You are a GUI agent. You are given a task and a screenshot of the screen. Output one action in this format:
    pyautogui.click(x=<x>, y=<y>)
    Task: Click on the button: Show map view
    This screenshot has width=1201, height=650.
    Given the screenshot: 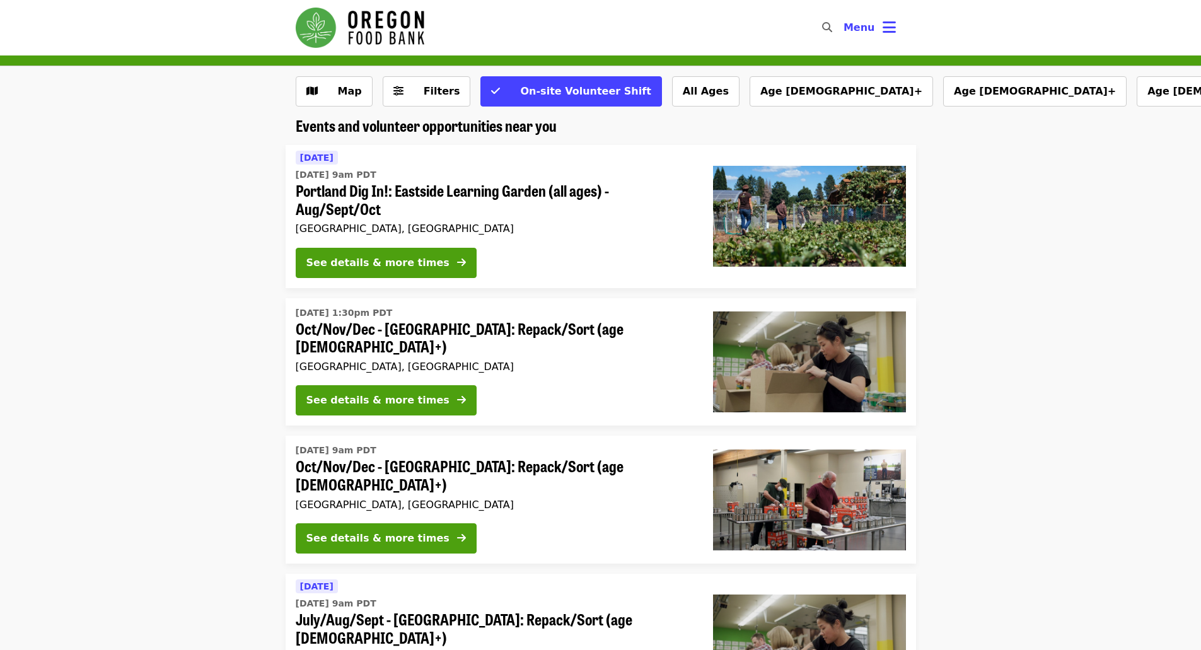 What is the action you would take?
    pyautogui.click(x=334, y=91)
    